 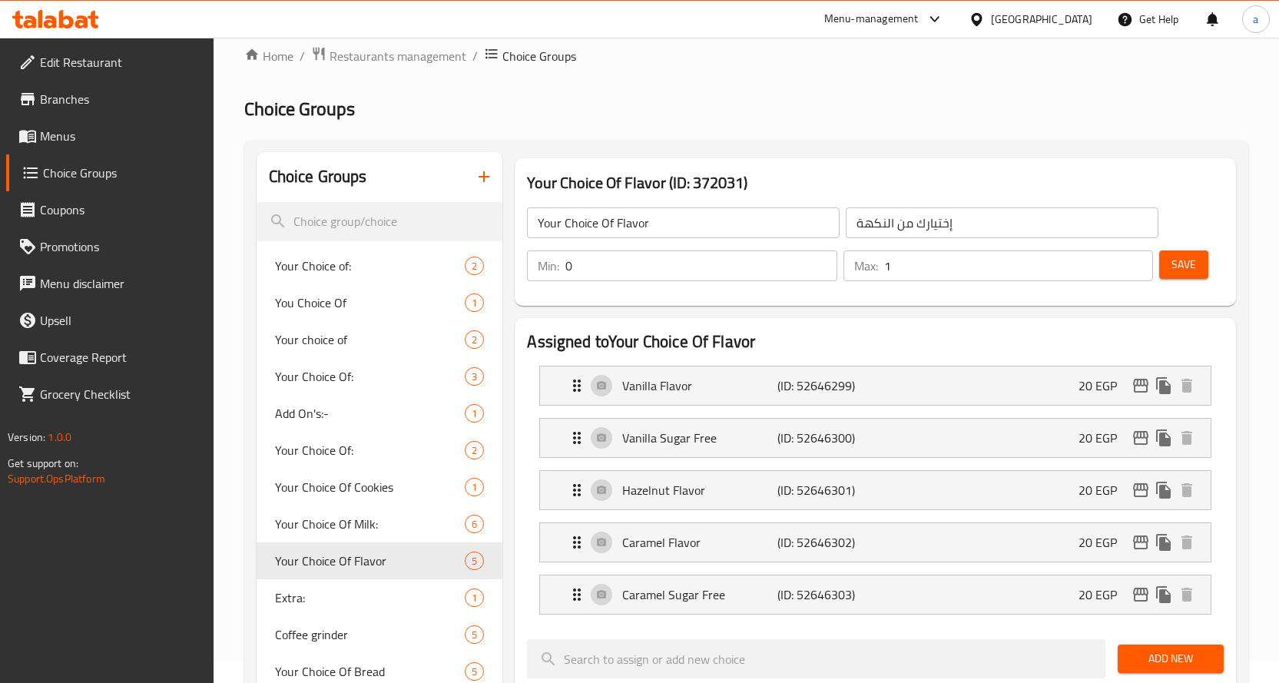 I want to click on a: Coverage Report, so click(x=110, y=357).